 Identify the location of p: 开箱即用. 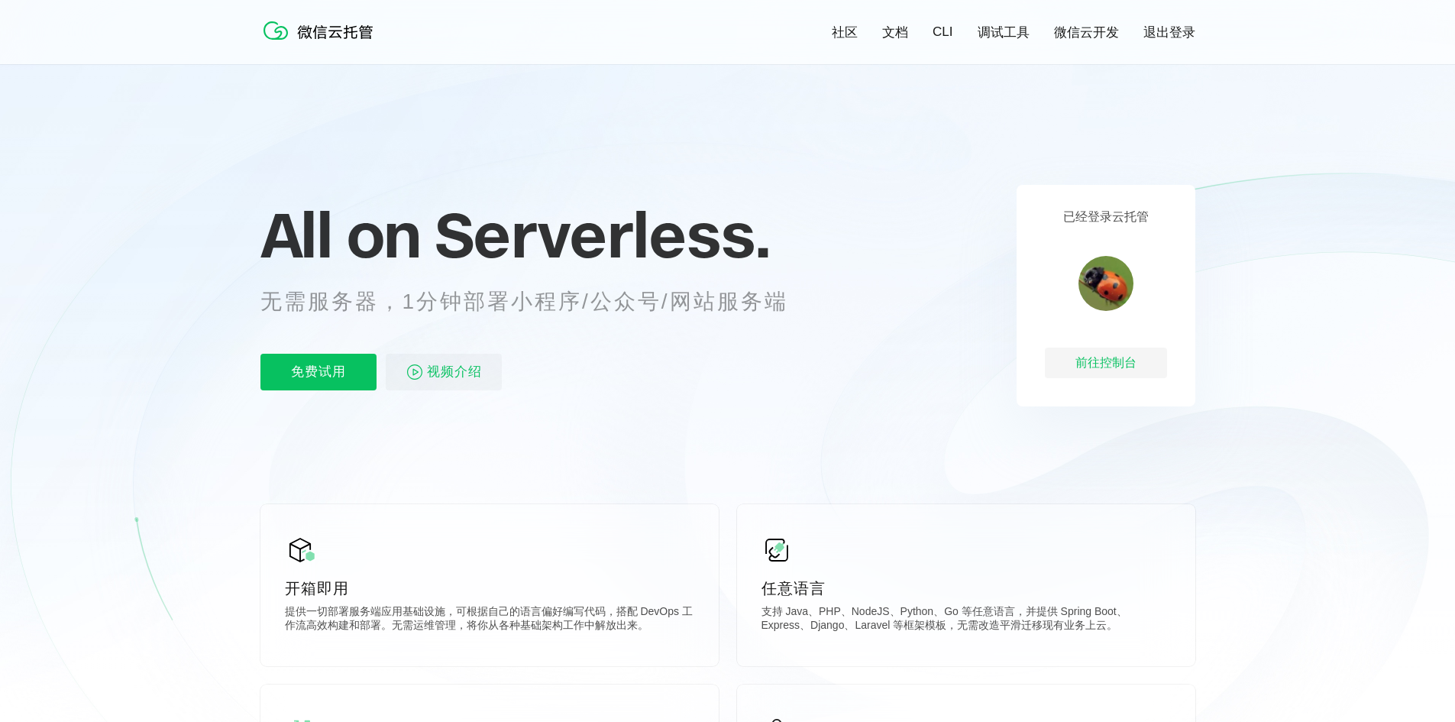
(490, 588).